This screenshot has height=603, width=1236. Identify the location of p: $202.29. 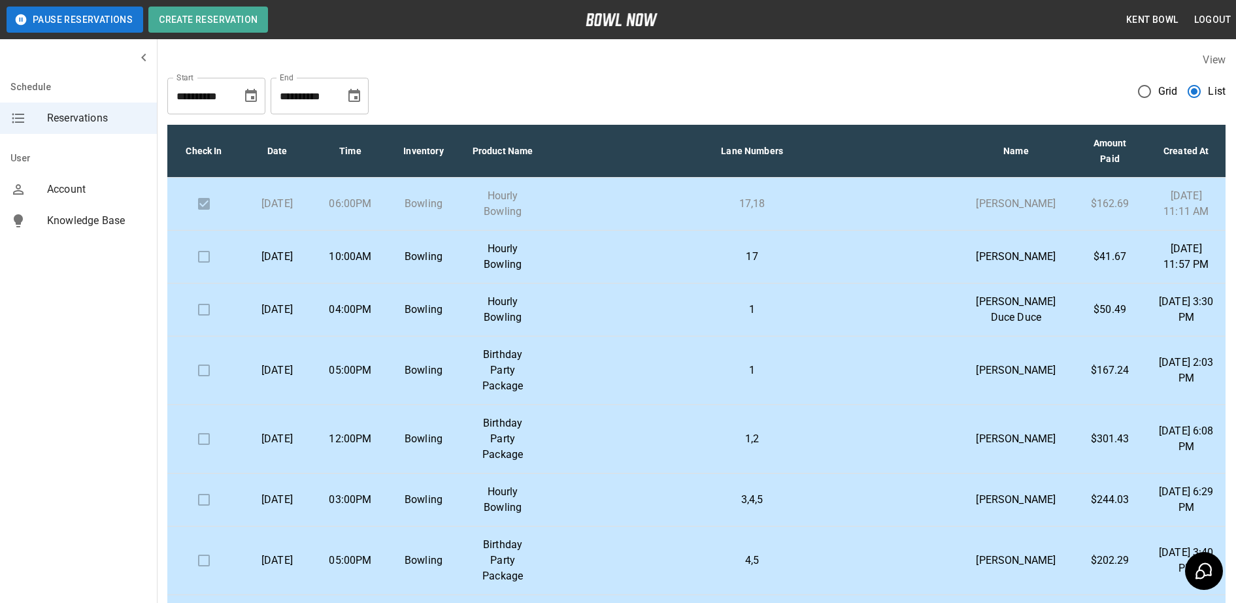
(1110, 561).